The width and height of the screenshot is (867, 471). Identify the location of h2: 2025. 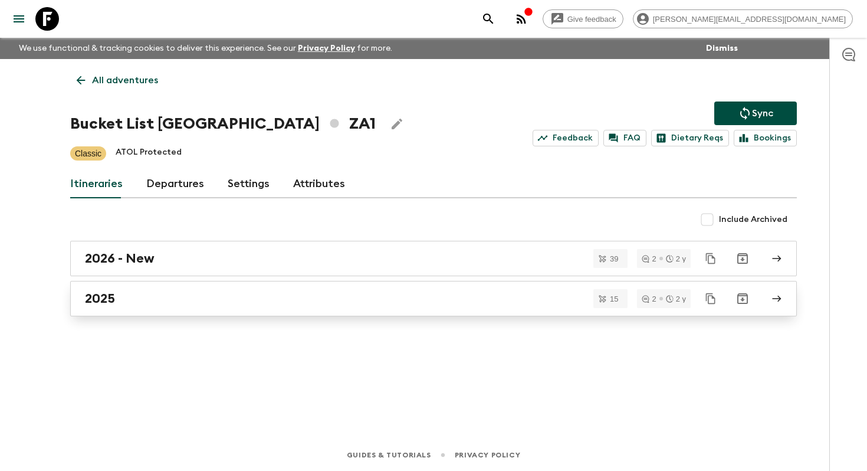
(100, 299).